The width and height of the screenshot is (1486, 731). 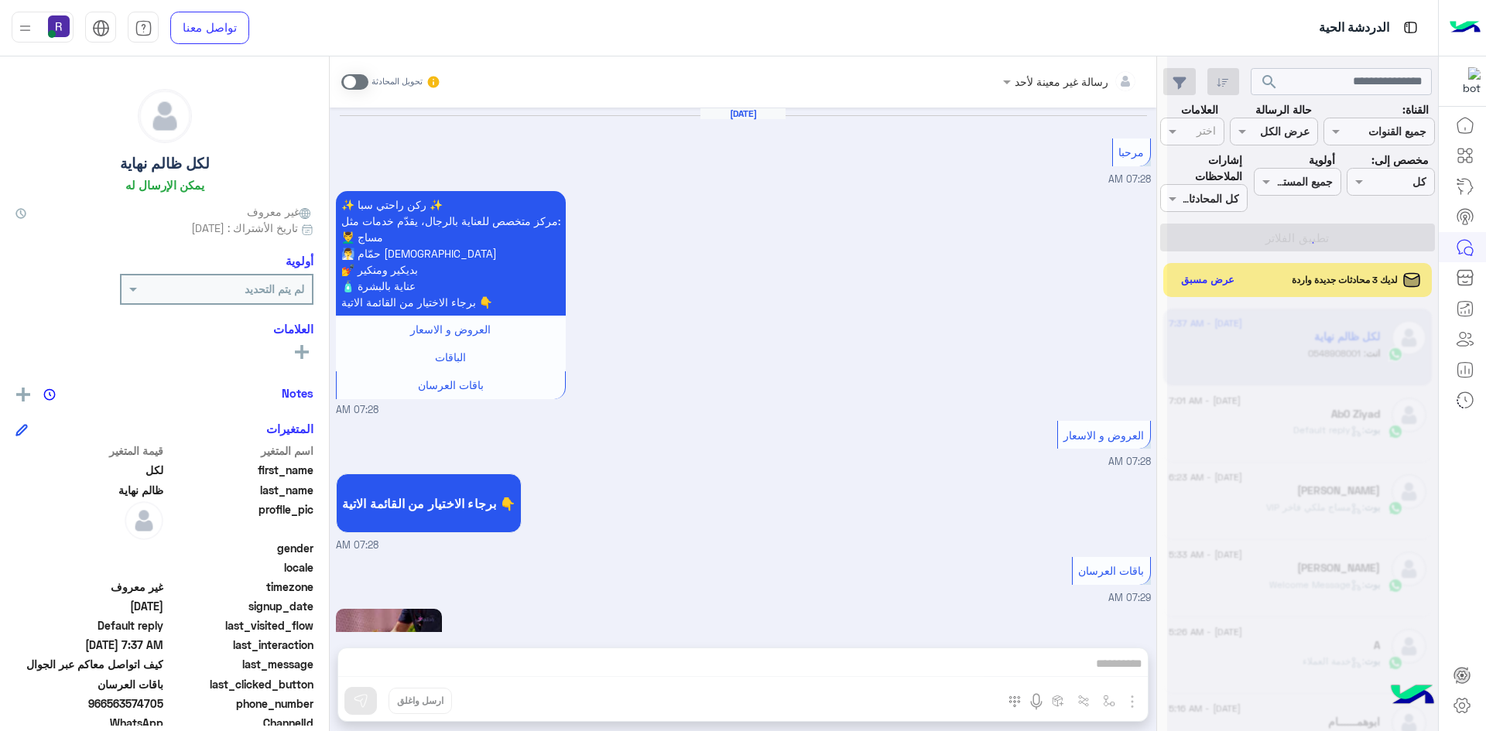 What do you see at coordinates (240, 684) in the screenshot?
I see `span: last_clicked_button` at bounding box center [240, 684].